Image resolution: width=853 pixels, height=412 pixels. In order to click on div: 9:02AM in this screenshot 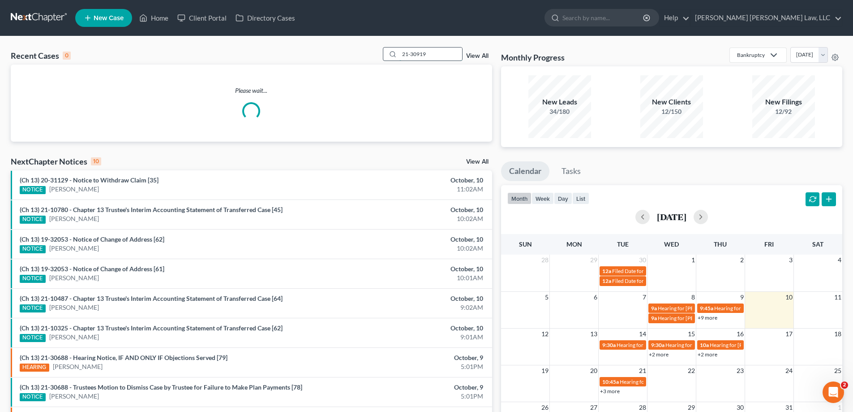, I will do `click(409, 307)`.